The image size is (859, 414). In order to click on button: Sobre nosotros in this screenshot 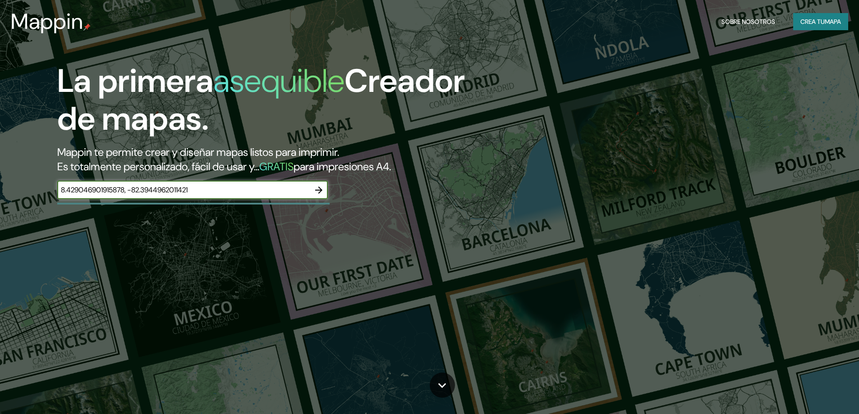, I will do `click(748, 22)`.